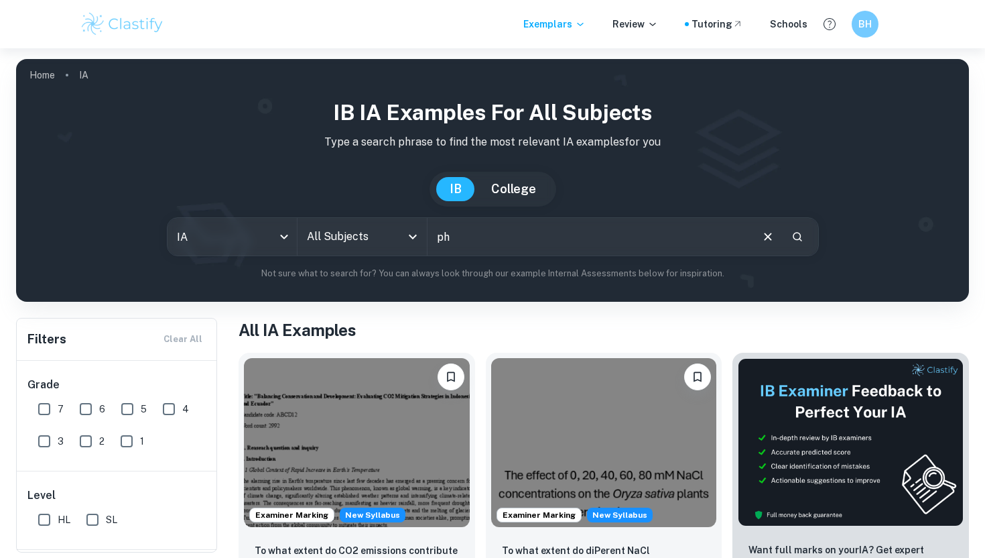 This screenshot has height=558, width=985. Describe the element at coordinates (84, 75) in the screenshot. I see `p: IA` at that location.